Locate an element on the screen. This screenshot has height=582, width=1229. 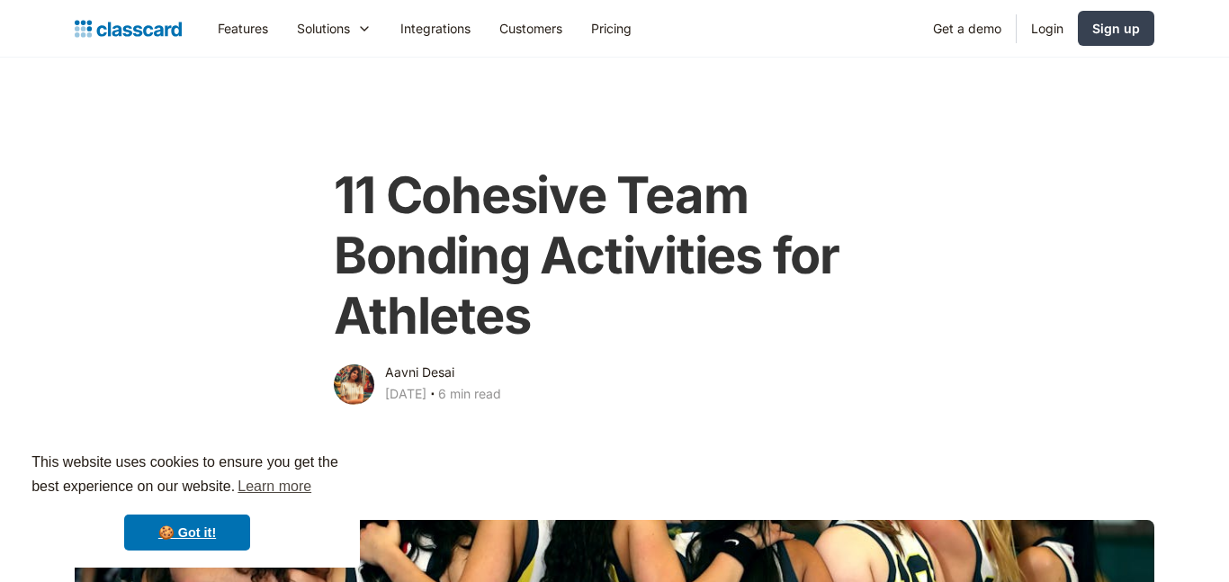
a: home is located at coordinates (128, 29).